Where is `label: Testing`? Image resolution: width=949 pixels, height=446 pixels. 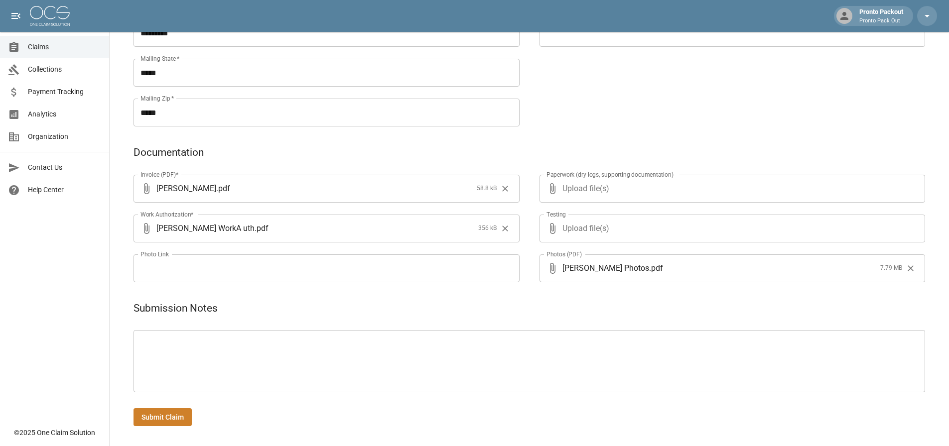 label: Testing is located at coordinates (556, 214).